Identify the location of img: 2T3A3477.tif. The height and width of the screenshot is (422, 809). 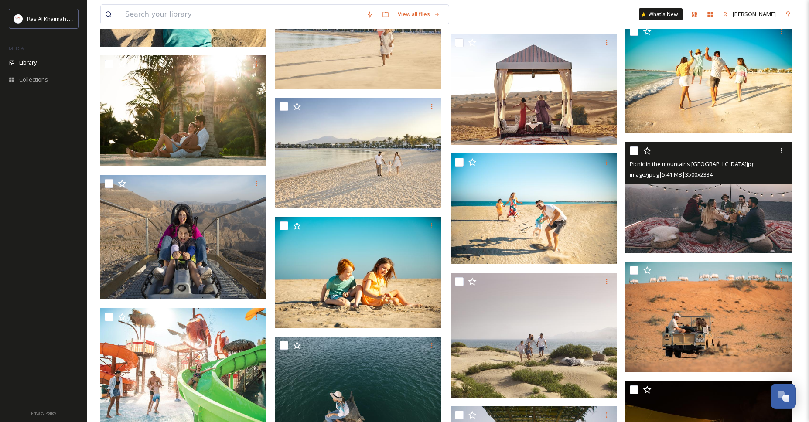
(358, 153).